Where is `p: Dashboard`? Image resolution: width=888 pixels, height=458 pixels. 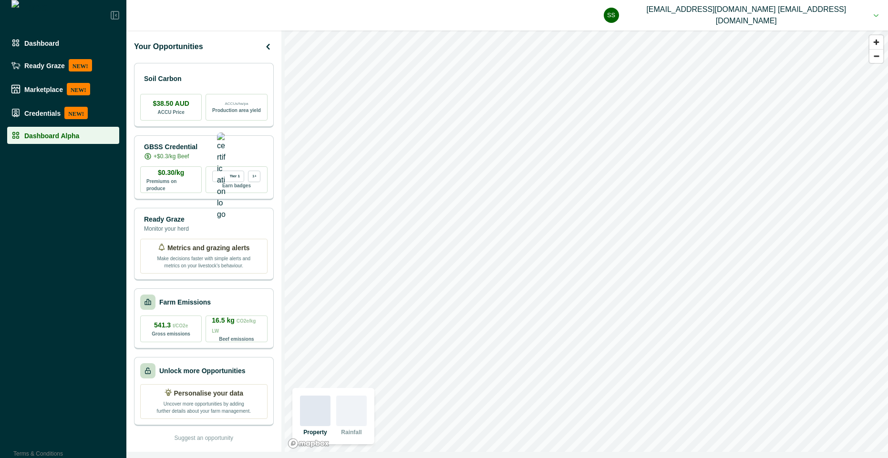
p: Dashboard is located at coordinates (41, 43).